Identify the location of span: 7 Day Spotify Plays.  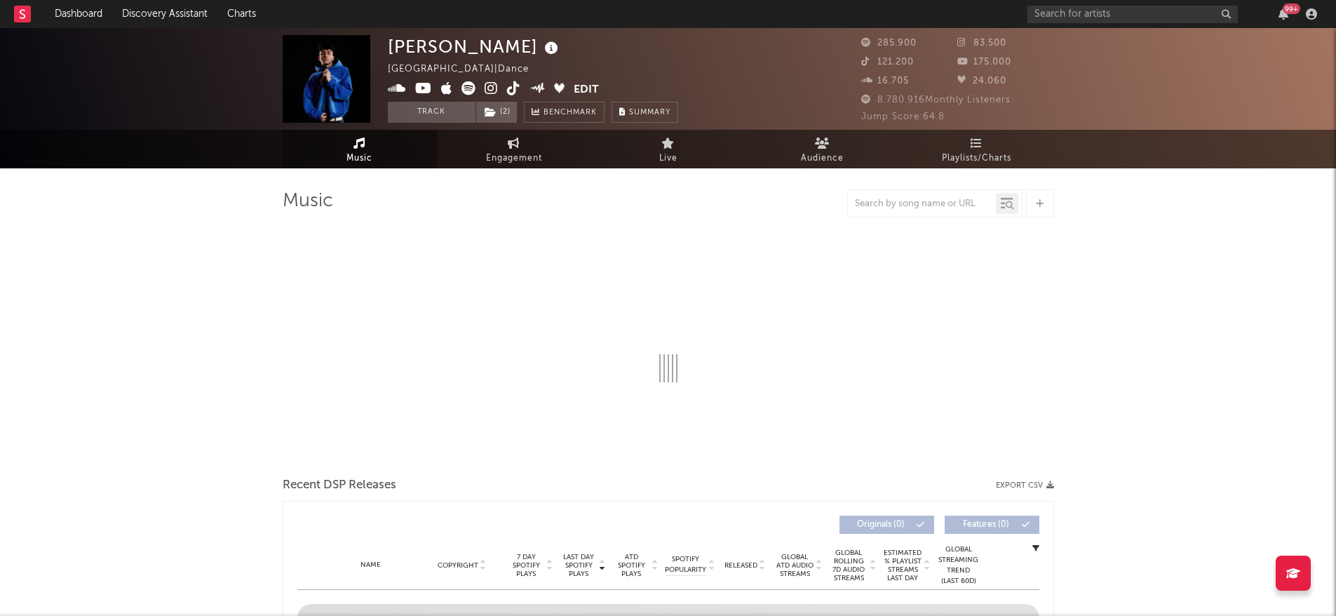
(526, 565).